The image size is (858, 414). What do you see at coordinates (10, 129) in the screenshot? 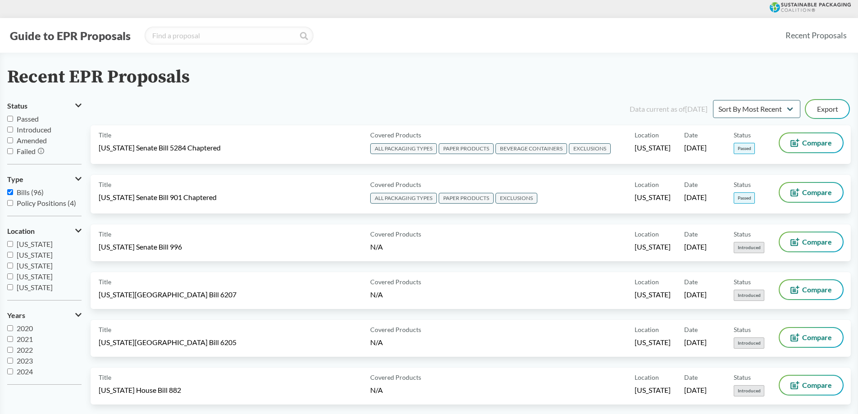
I see `input: Introduced` at bounding box center [10, 129].